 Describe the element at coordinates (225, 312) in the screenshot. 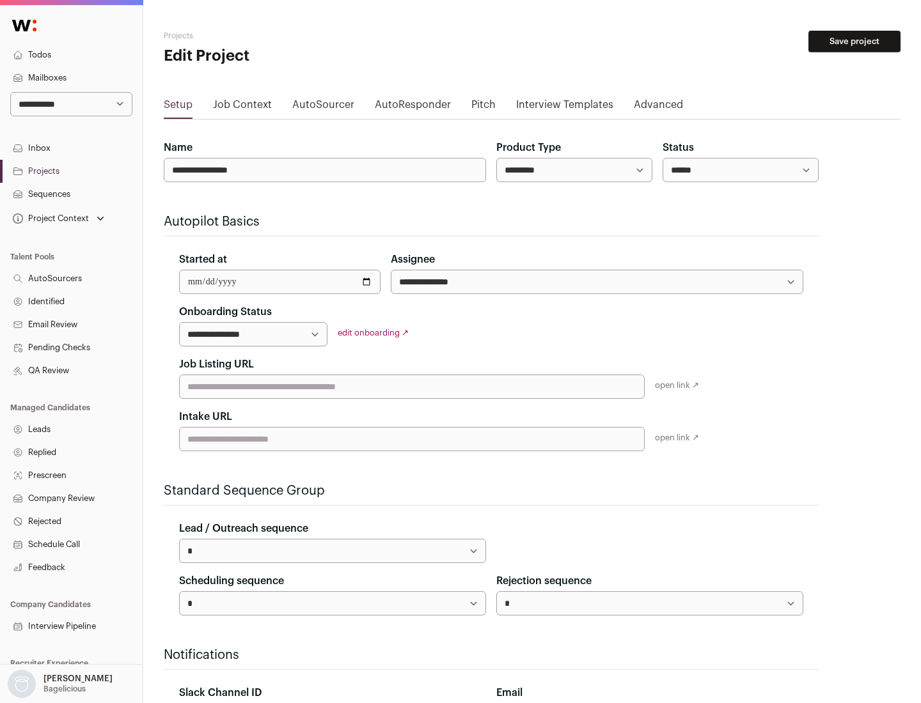

I see `label: Onboarding Status` at that location.